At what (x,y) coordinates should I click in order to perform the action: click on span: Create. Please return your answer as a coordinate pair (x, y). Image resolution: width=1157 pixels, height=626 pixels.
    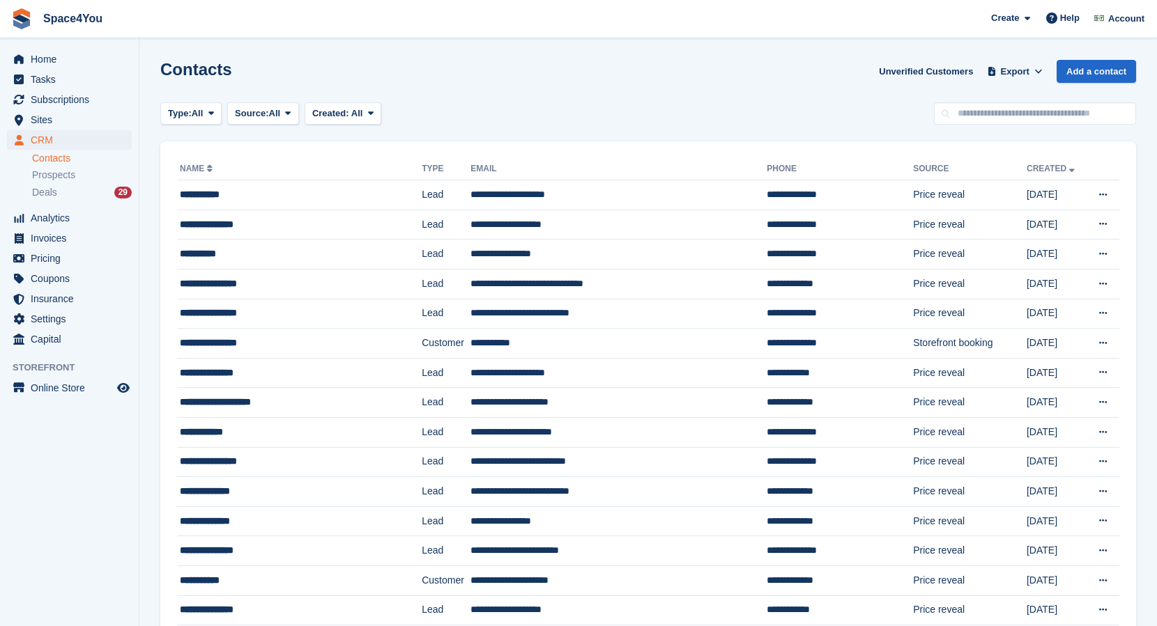
    Looking at the image, I should click on (1005, 18).